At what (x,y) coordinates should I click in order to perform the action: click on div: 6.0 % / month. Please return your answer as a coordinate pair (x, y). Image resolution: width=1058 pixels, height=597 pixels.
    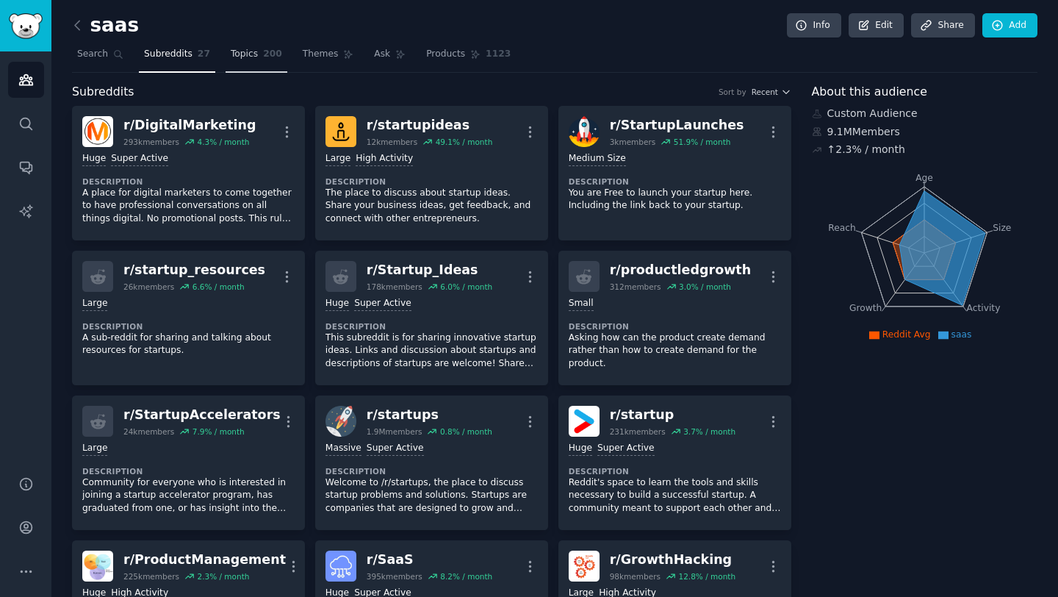
    Looking at the image, I should click on (466, 287).